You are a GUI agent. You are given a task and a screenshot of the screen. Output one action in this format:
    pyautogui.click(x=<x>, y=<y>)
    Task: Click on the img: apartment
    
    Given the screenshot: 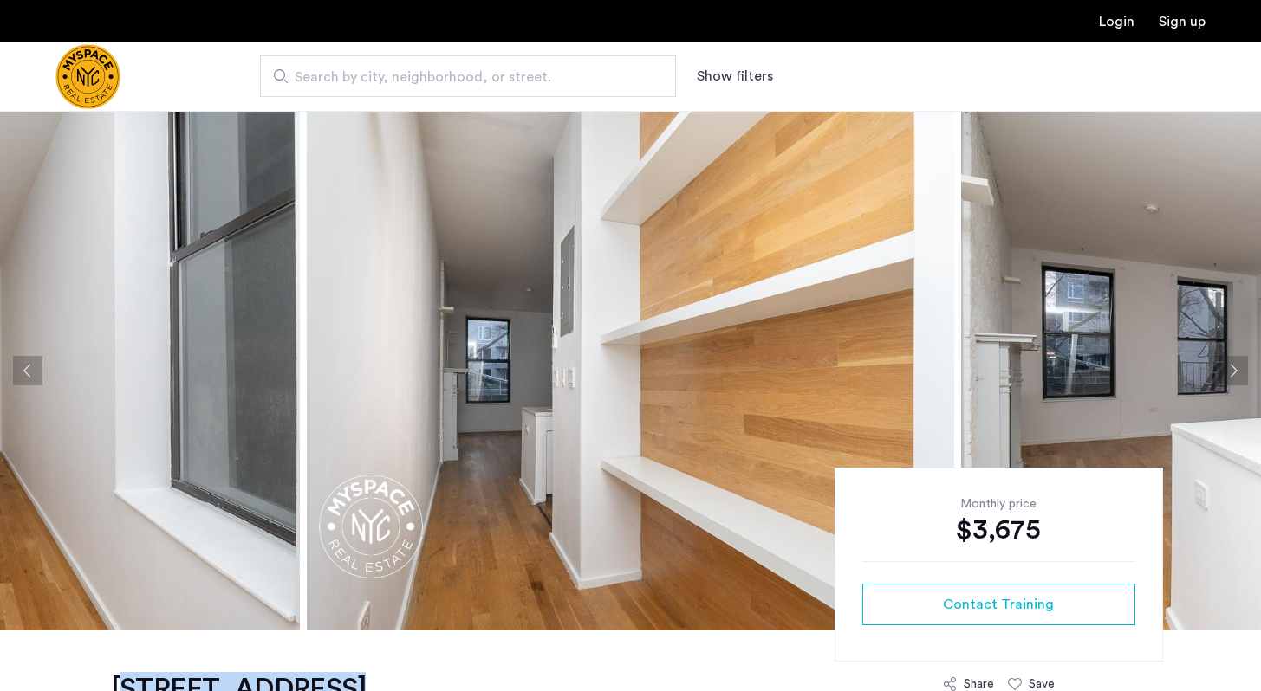 What is the action you would take?
    pyautogui.click(x=630, y=371)
    